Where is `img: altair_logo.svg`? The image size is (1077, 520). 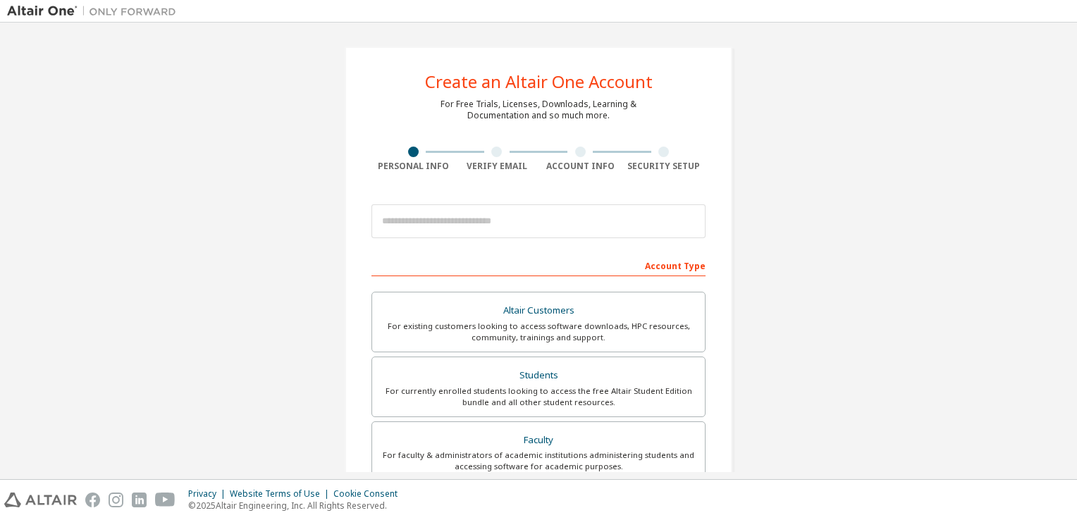 img: altair_logo.svg is located at coordinates (40, 500).